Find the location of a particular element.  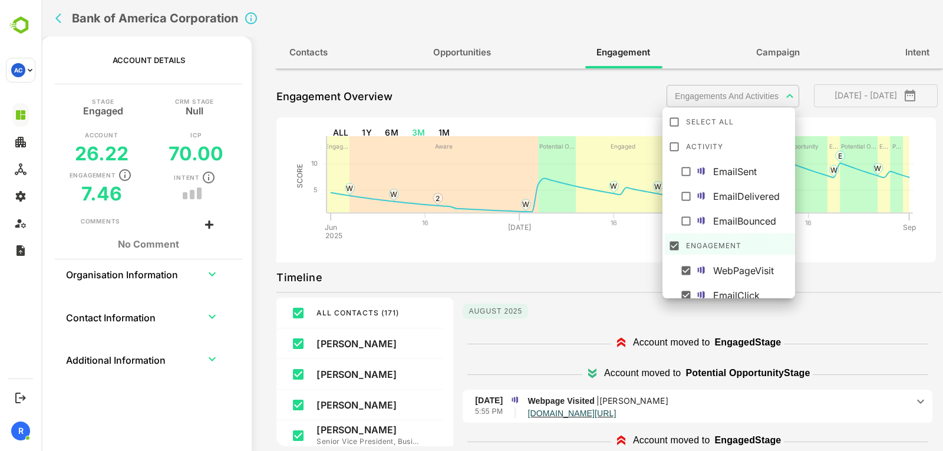

div: Engagement is located at coordinates (699, 244).